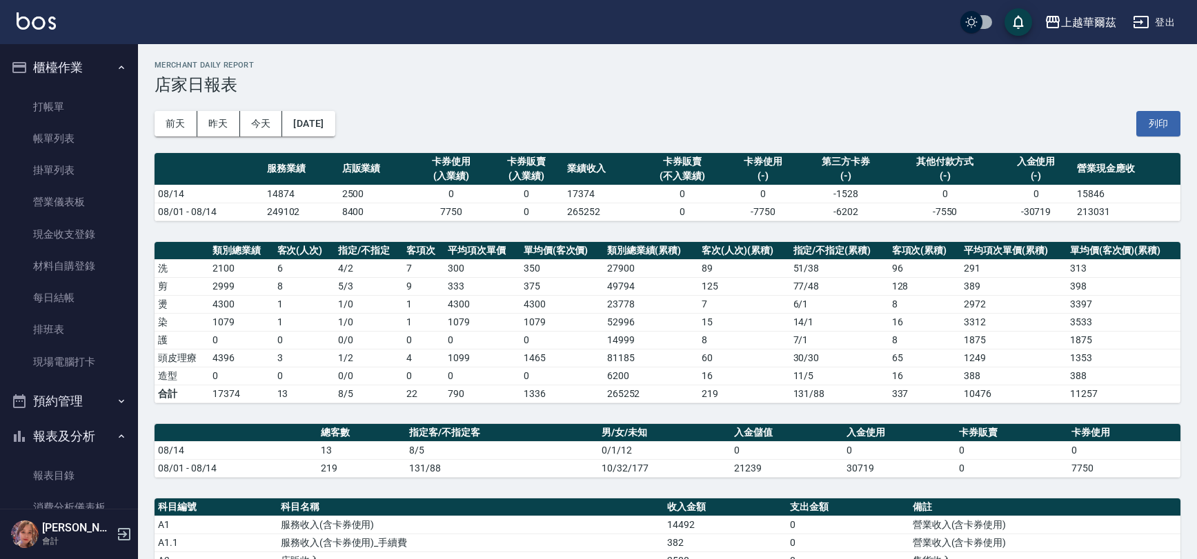 The height and width of the screenshot is (559, 1197). I want to click on td: 60, so click(744, 358).